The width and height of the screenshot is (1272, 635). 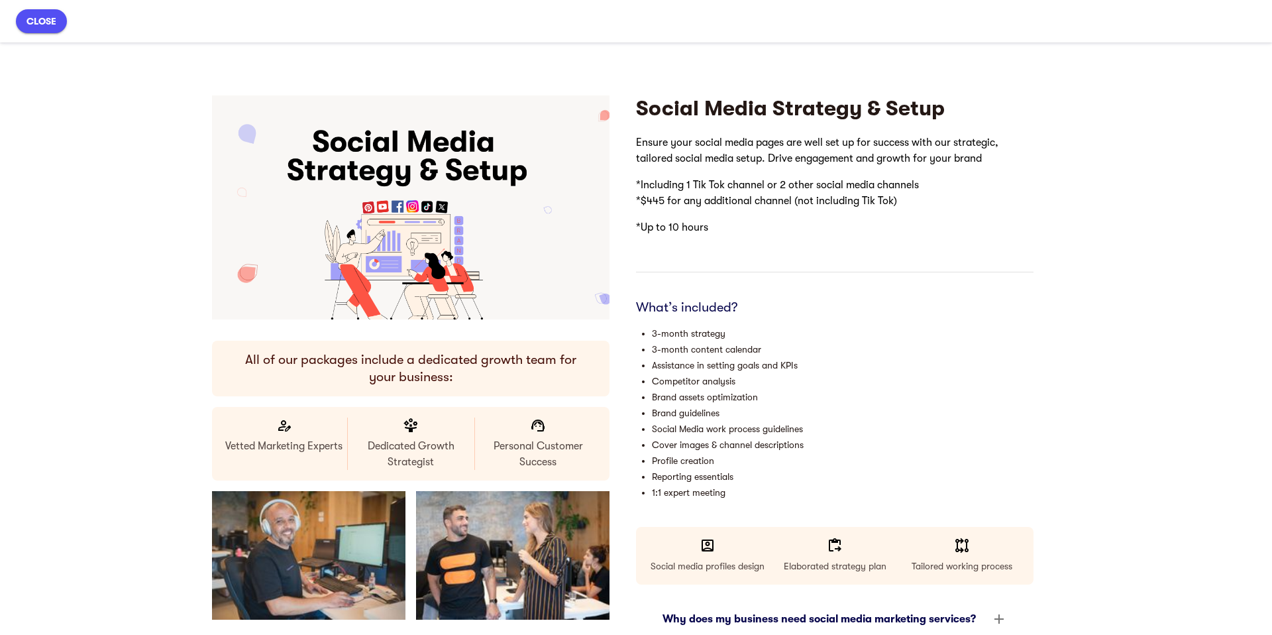 I want to click on li: Assistance in setting goals and KPIs, so click(x=843, y=365).